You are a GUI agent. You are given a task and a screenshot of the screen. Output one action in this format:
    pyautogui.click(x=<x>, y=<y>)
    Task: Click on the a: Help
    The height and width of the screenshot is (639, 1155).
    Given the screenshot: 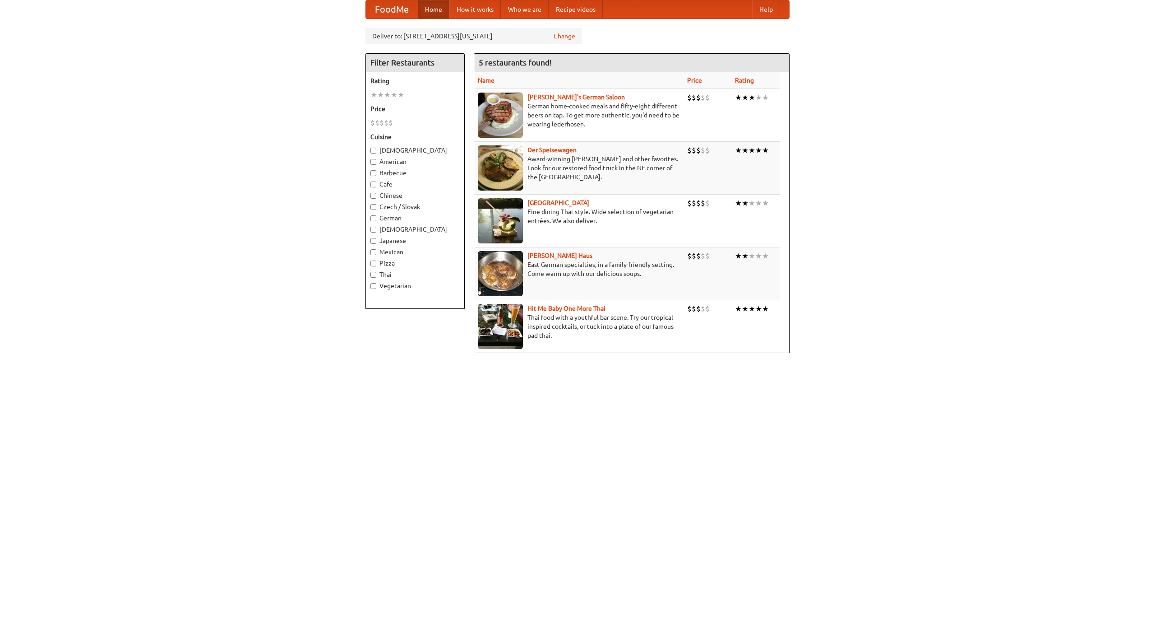 What is the action you would take?
    pyautogui.click(x=766, y=9)
    